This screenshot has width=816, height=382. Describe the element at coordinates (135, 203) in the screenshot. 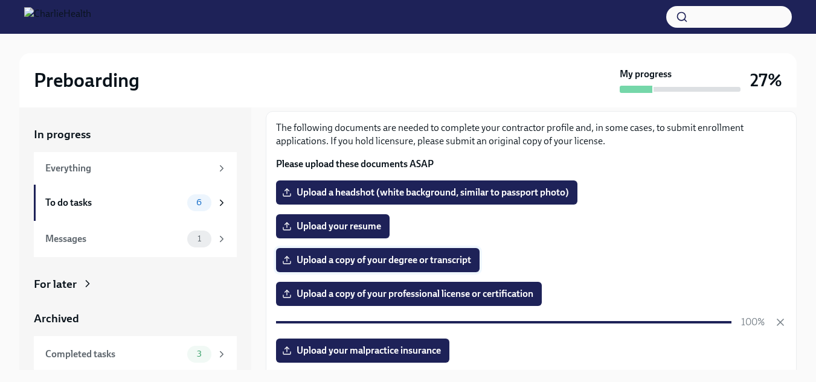

I see `a: To do tasks6` at that location.